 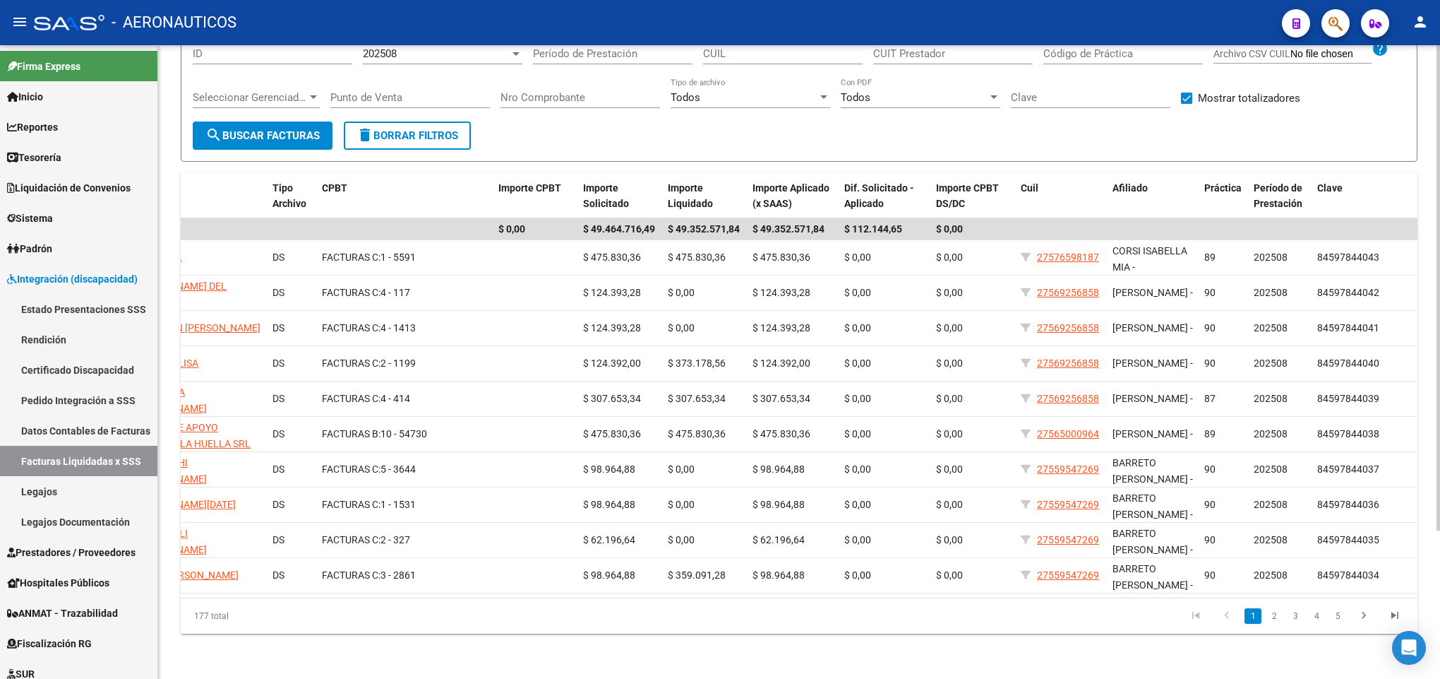 I want to click on span: Importe CPBT, so click(x=530, y=188).